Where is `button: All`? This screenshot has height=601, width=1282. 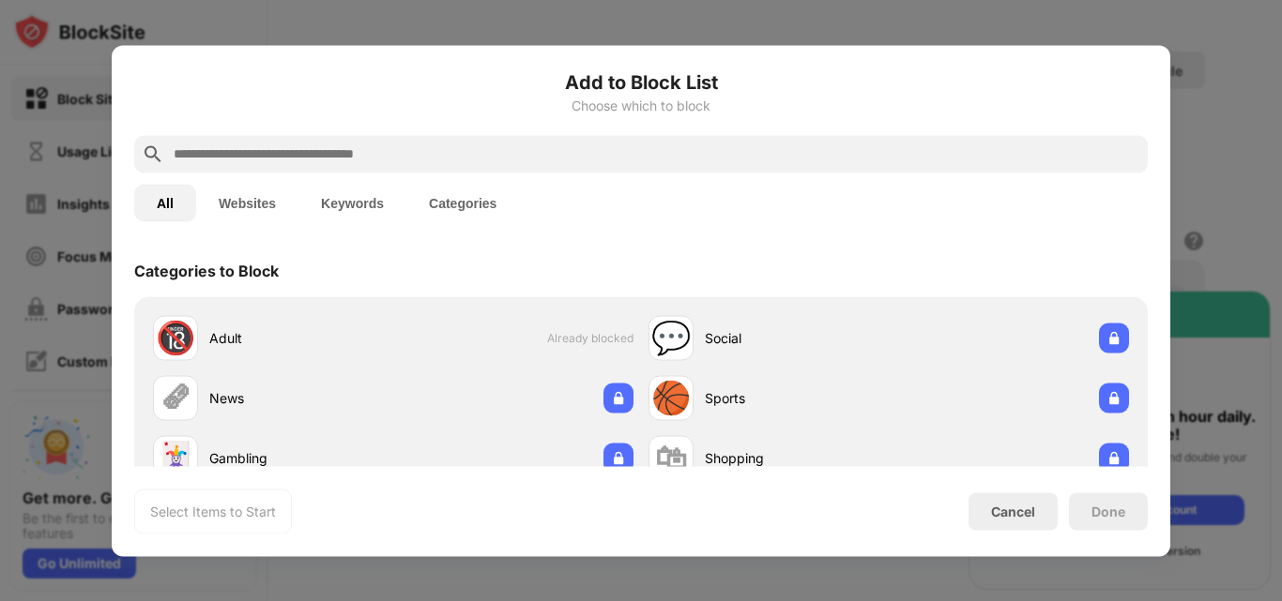 button: All is located at coordinates (165, 203).